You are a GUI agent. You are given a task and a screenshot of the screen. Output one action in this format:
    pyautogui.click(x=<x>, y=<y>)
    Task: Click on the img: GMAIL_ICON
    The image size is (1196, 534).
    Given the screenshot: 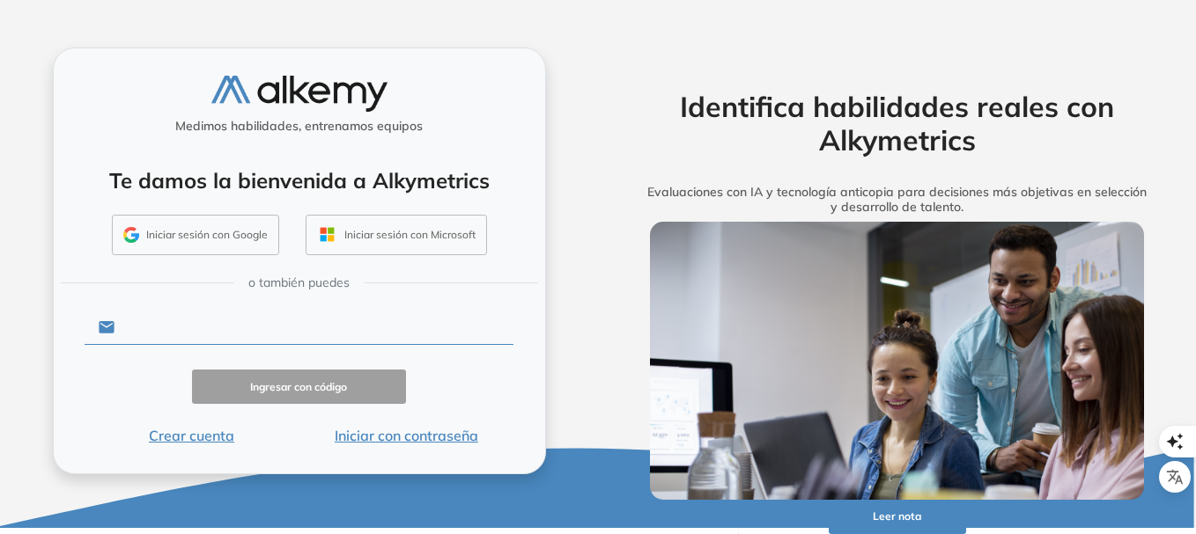 What is the action you would take?
    pyautogui.click(x=131, y=235)
    